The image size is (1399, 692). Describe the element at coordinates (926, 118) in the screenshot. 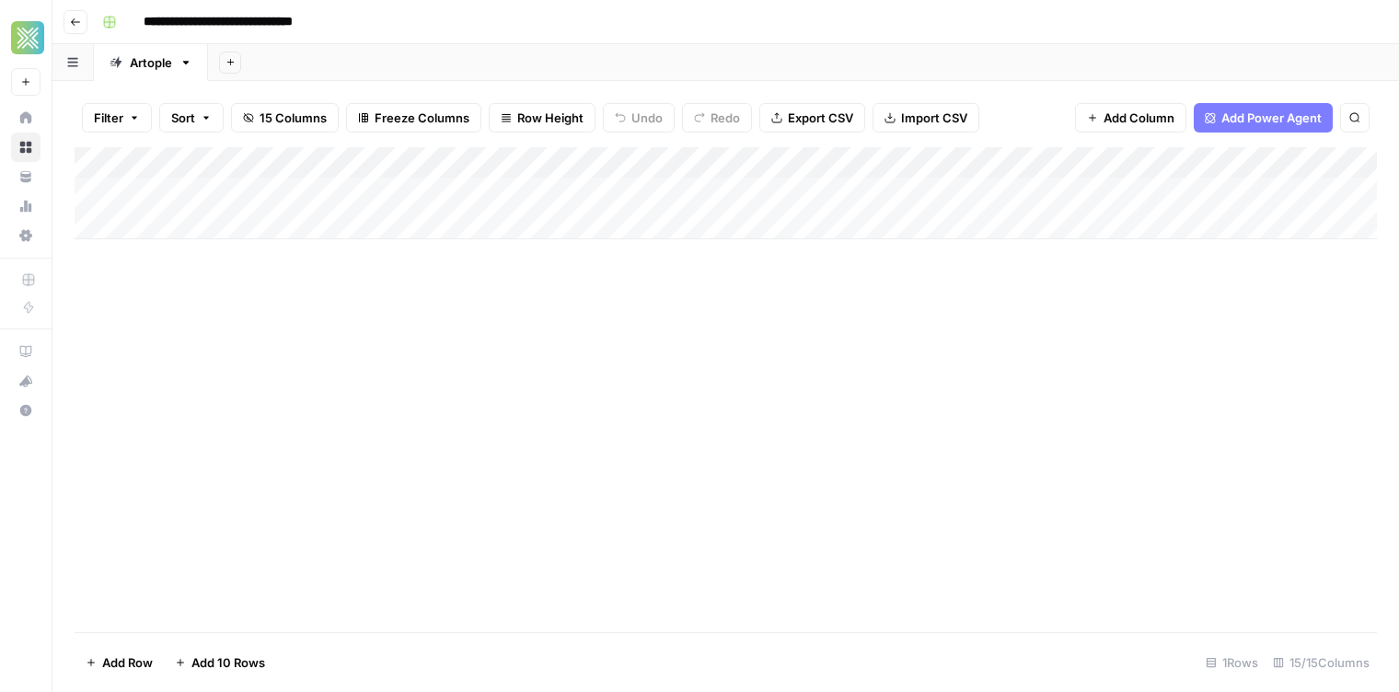

I see `button: Import CSV` at that location.